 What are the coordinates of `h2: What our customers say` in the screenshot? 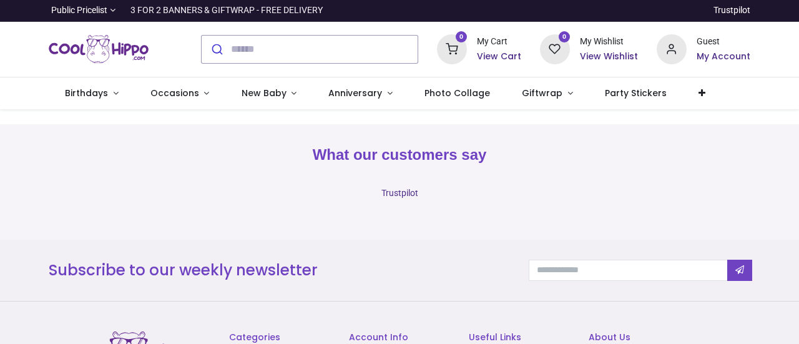 It's located at (399, 155).